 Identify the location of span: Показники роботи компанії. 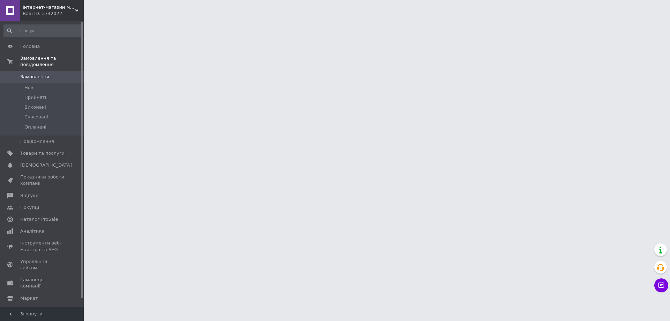
(42, 180).